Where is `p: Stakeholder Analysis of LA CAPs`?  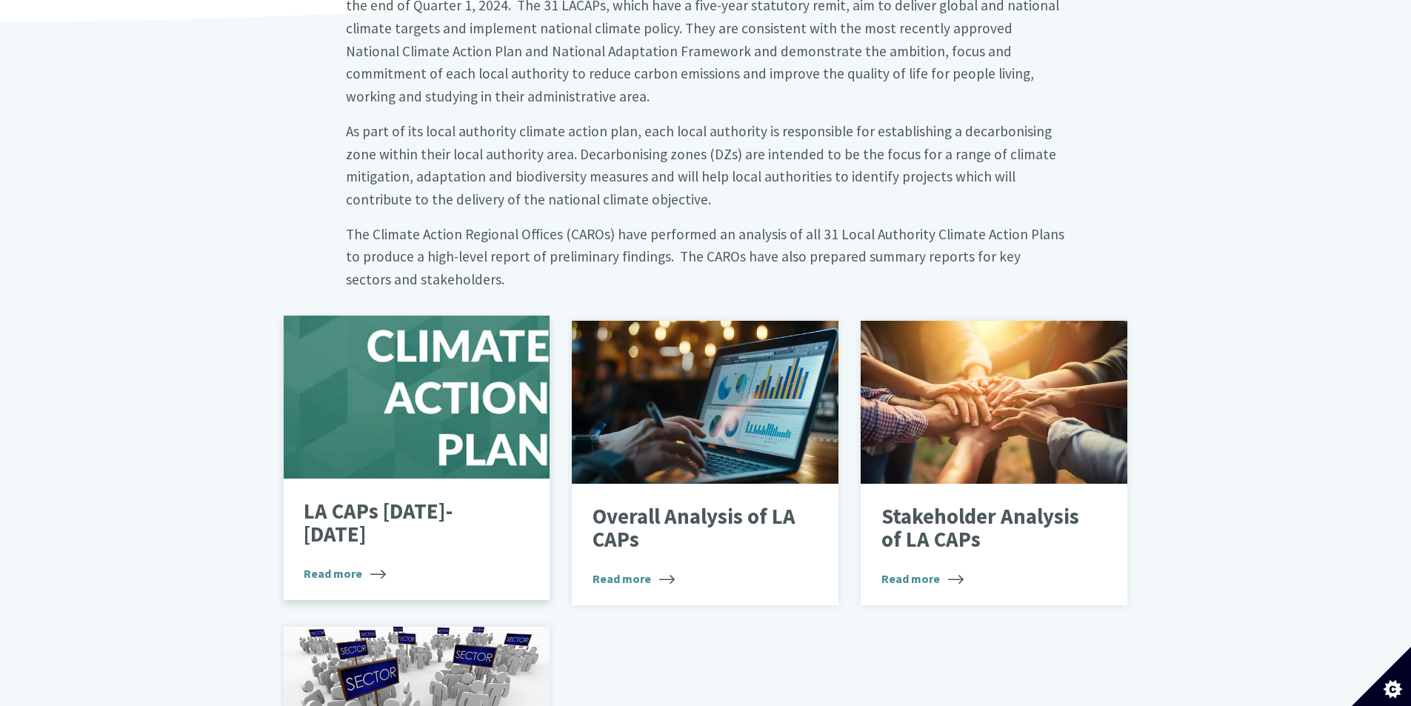 p: Stakeholder Analysis of LA CAPs is located at coordinates (983, 528).